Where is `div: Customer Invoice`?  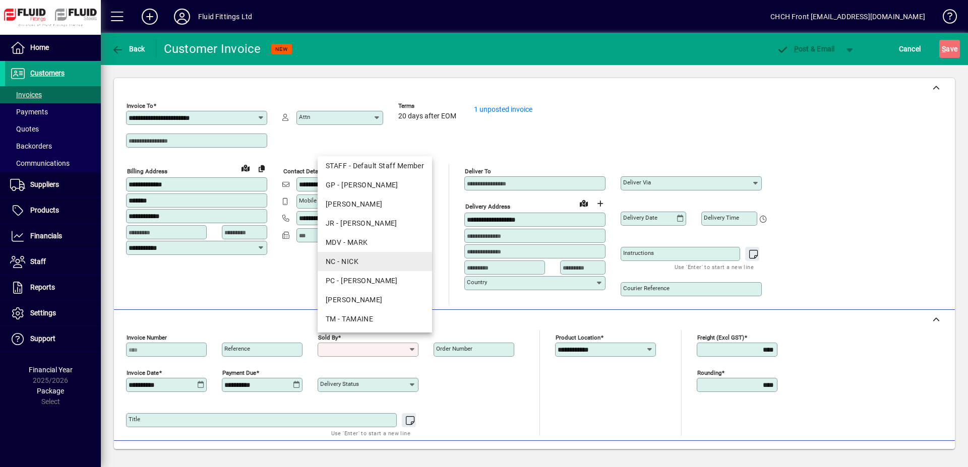 div: Customer Invoice is located at coordinates (212, 49).